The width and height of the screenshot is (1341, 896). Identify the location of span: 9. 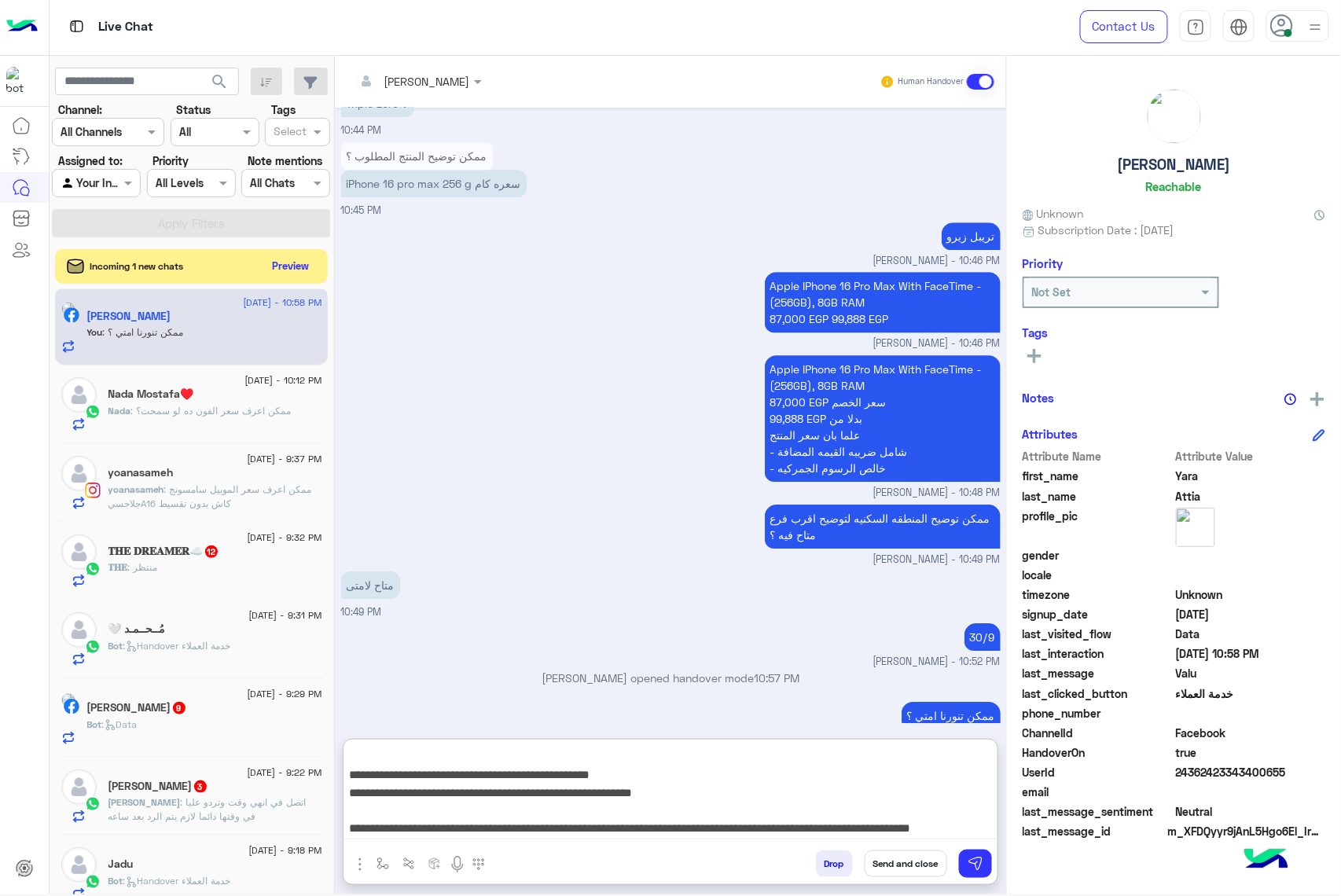
(179, 708).